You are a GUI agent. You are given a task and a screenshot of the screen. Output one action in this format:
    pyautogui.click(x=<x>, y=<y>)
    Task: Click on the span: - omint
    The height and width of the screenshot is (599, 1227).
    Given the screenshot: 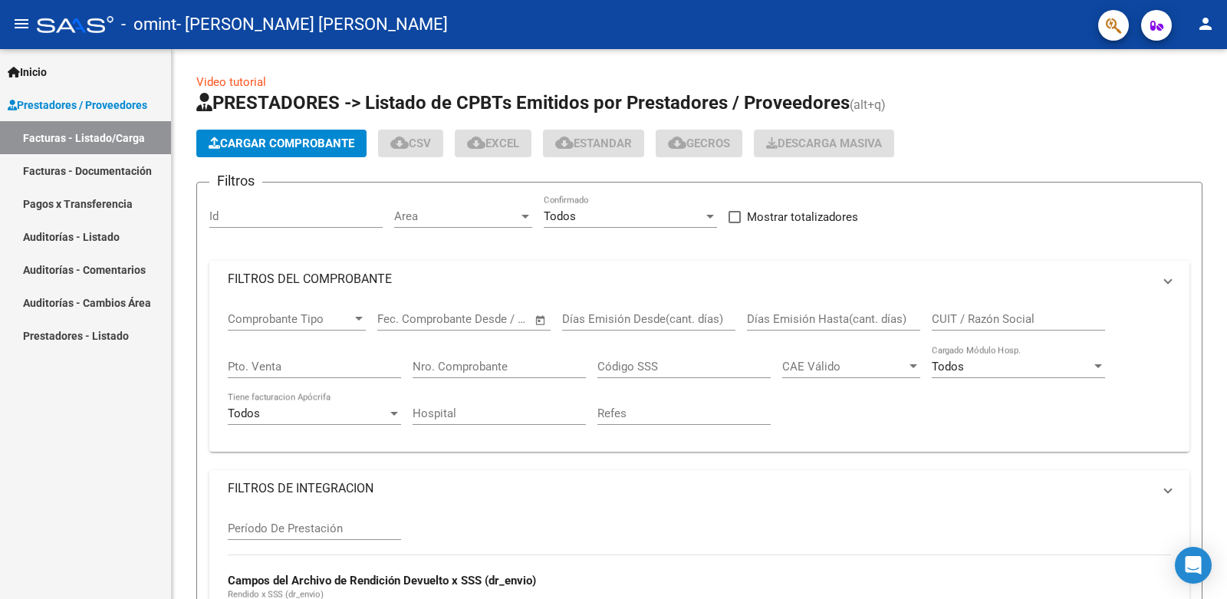 What is the action you would take?
    pyautogui.click(x=149, y=25)
    